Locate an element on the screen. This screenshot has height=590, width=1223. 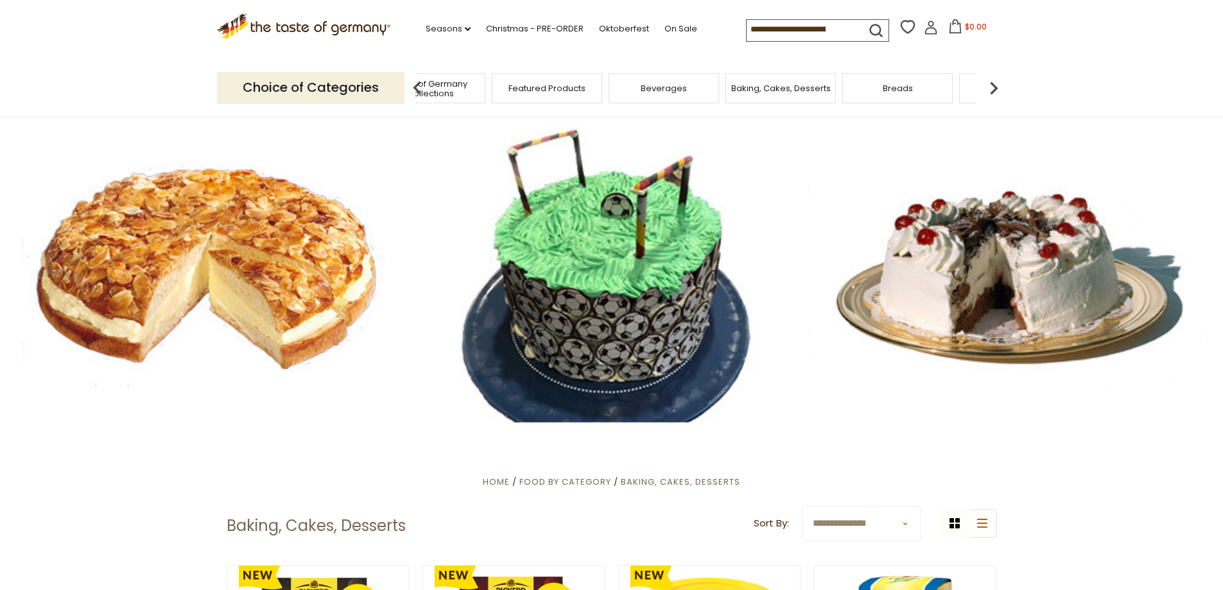
span: Beverages is located at coordinates (664, 88).